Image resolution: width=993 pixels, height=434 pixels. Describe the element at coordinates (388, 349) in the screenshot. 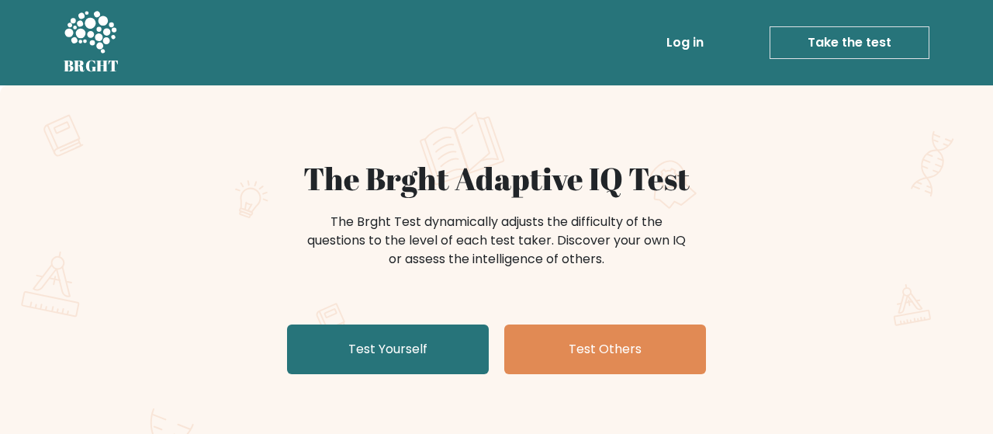

I see `a: Test Yourself` at that location.